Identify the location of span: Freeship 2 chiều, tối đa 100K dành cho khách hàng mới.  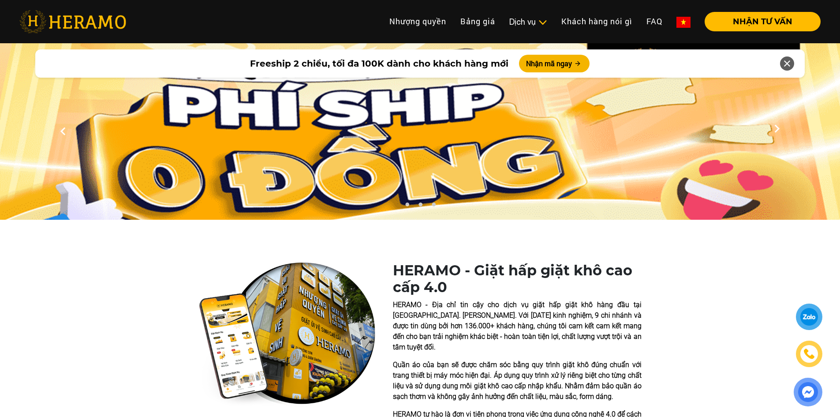
(379, 63).